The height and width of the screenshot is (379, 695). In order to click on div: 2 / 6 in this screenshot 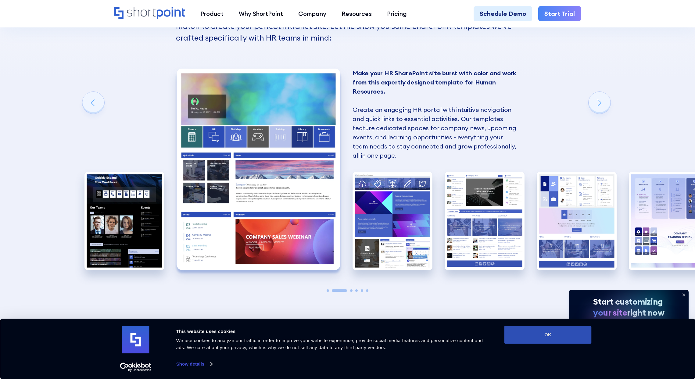, I will do `click(259, 169)`.